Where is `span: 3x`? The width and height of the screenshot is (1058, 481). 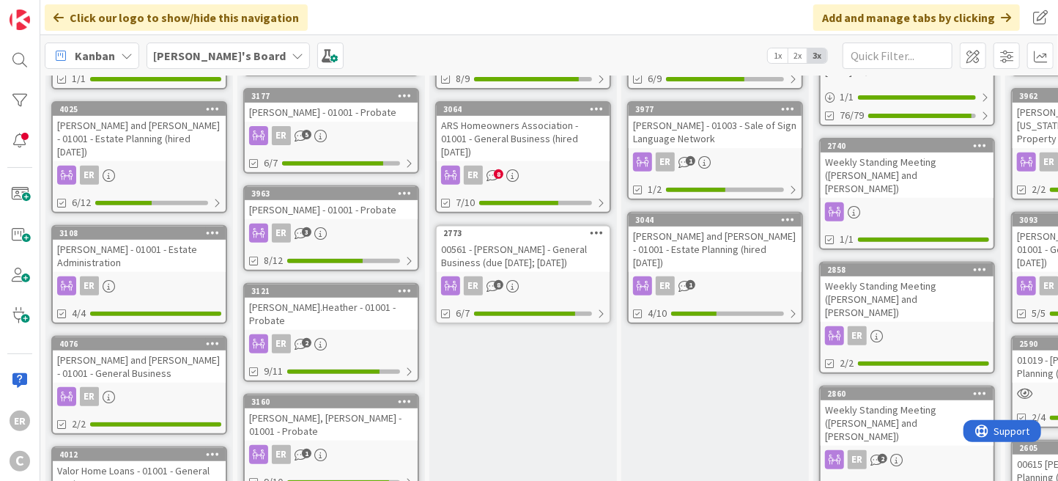 span: 3x is located at coordinates (817, 56).